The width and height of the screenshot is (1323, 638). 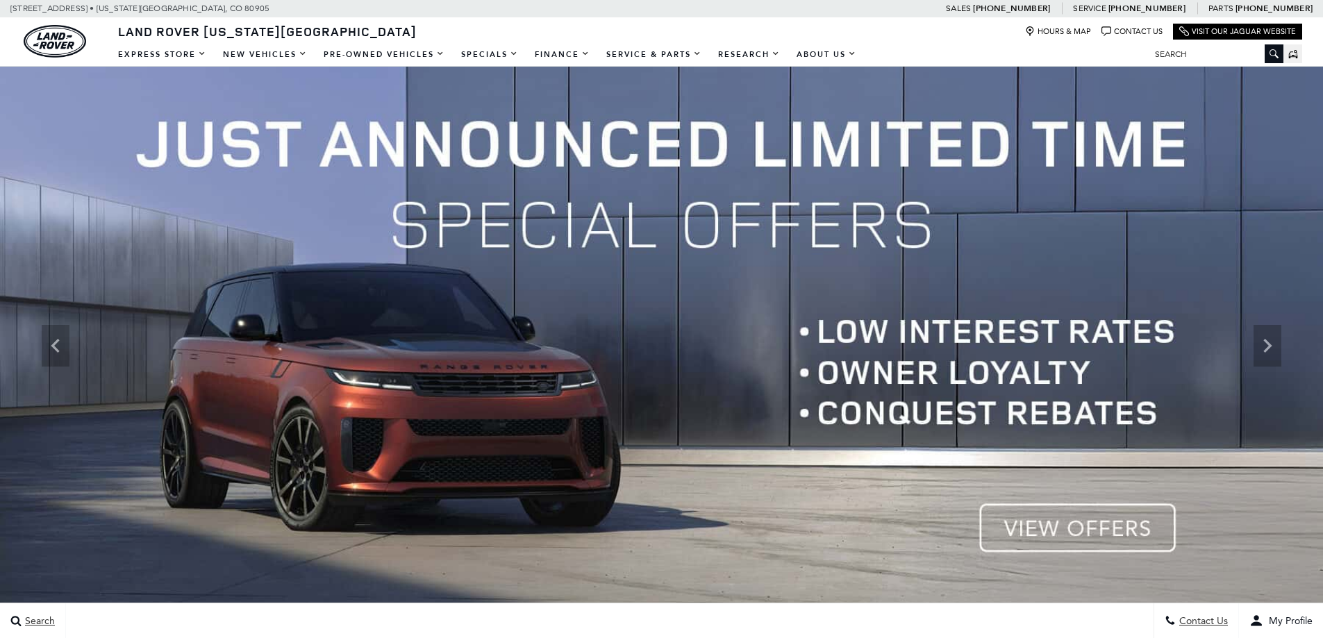 What do you see at coordinates (958, 8) in the screenshot?
I see `span: Sales` at bounding box center [958, 8].